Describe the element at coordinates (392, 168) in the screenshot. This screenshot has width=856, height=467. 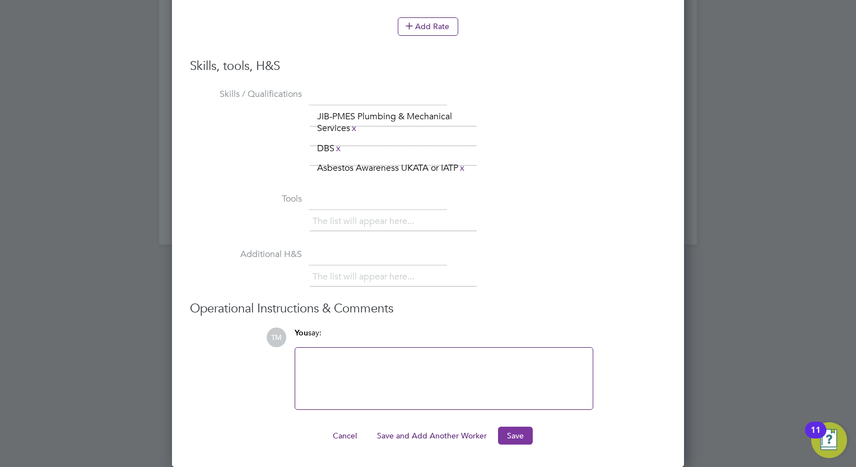
I see `li: Asbestos Awareness UKATA or IATP` at that location.